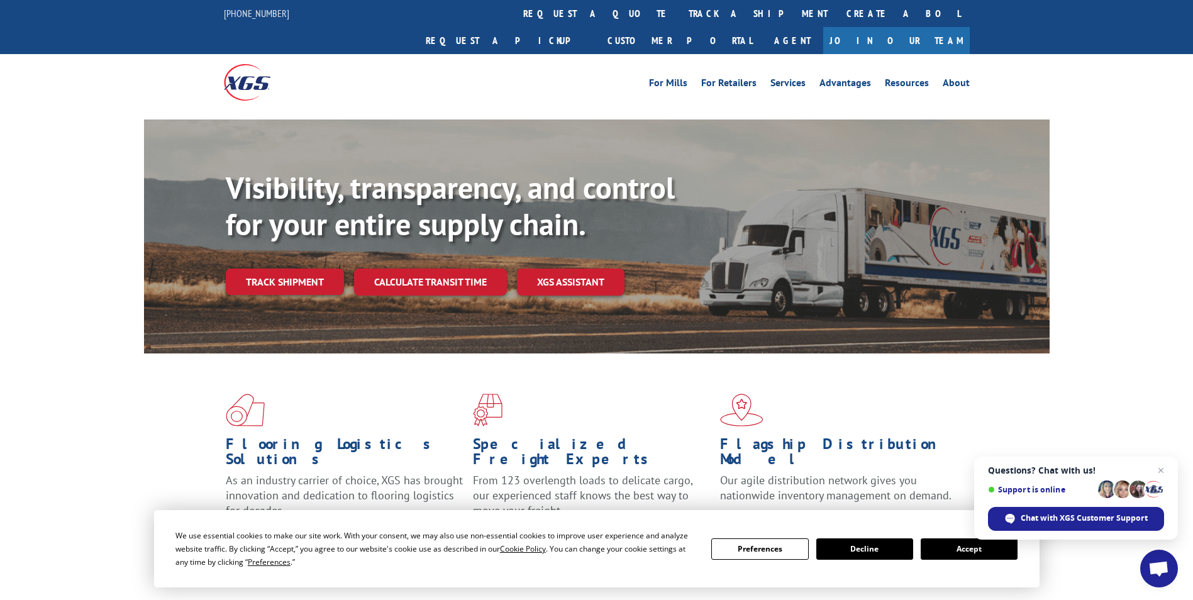 The height and width of the screenshot is (600, 1193). Describe the element at coordinates (1085, 518) in the screenshot. I see `span: Chat with XGS Customer Support` at that location.